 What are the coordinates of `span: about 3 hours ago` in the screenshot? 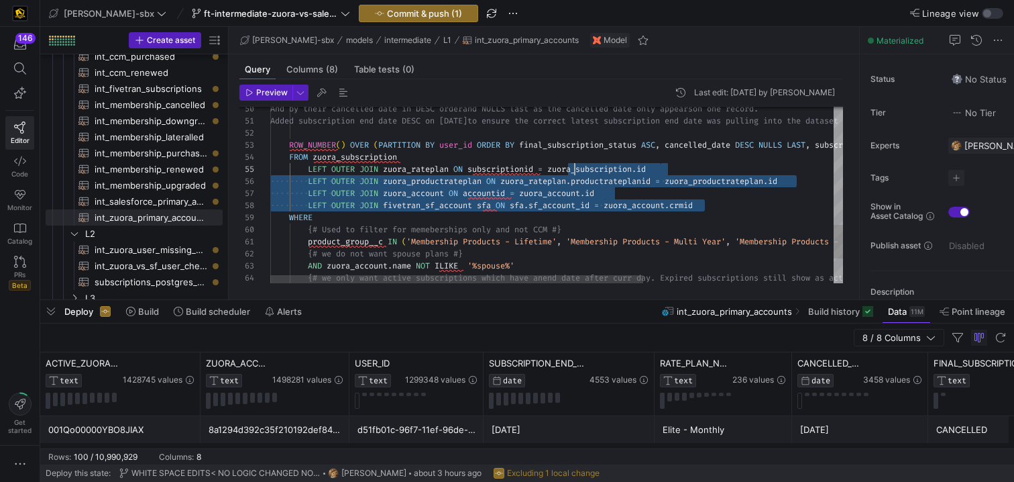 It's located at (447, 473).